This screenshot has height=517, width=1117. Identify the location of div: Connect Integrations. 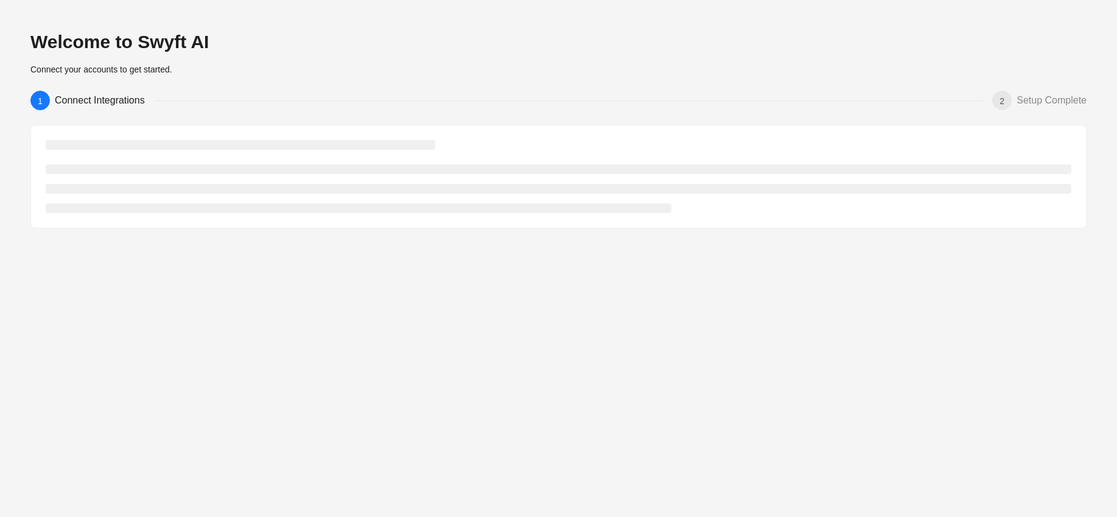
(105, 100).